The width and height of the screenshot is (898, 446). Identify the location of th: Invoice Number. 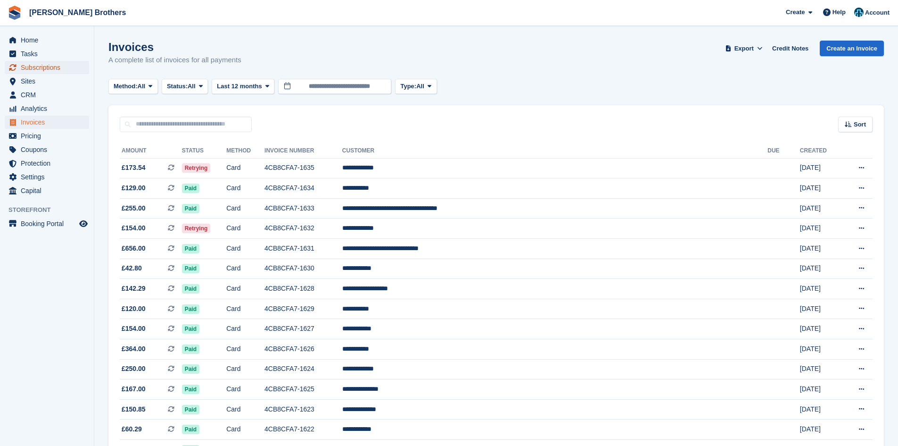
(303, 151).